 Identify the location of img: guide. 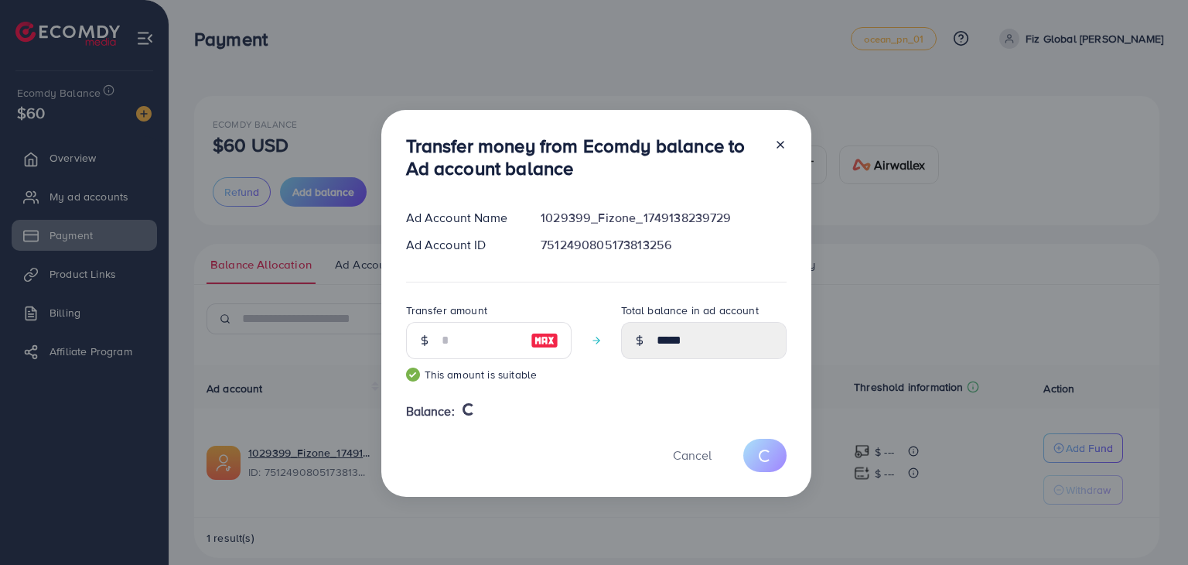
(413, 374).